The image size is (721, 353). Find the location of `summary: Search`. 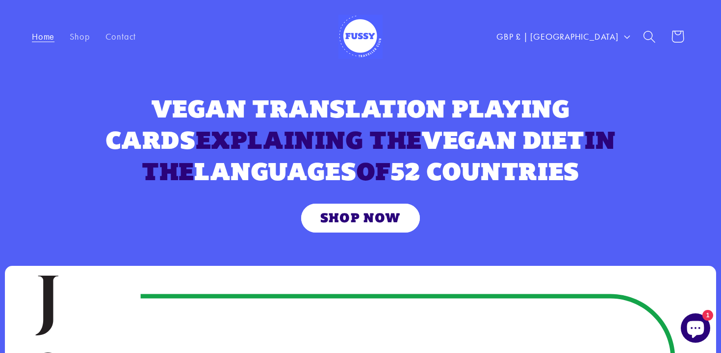

summary: Search is located at coordinates (649, 36).